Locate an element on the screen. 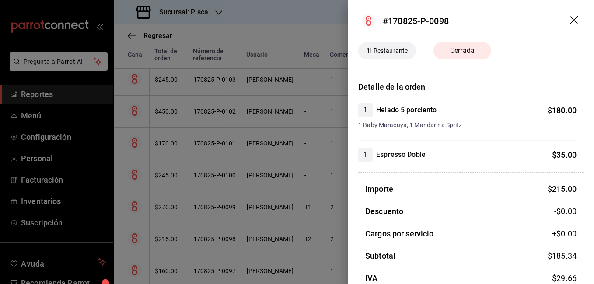 The width and height of the screenshot is (594, 284). span: $ 35.00 is located at coordinates (564, 155).